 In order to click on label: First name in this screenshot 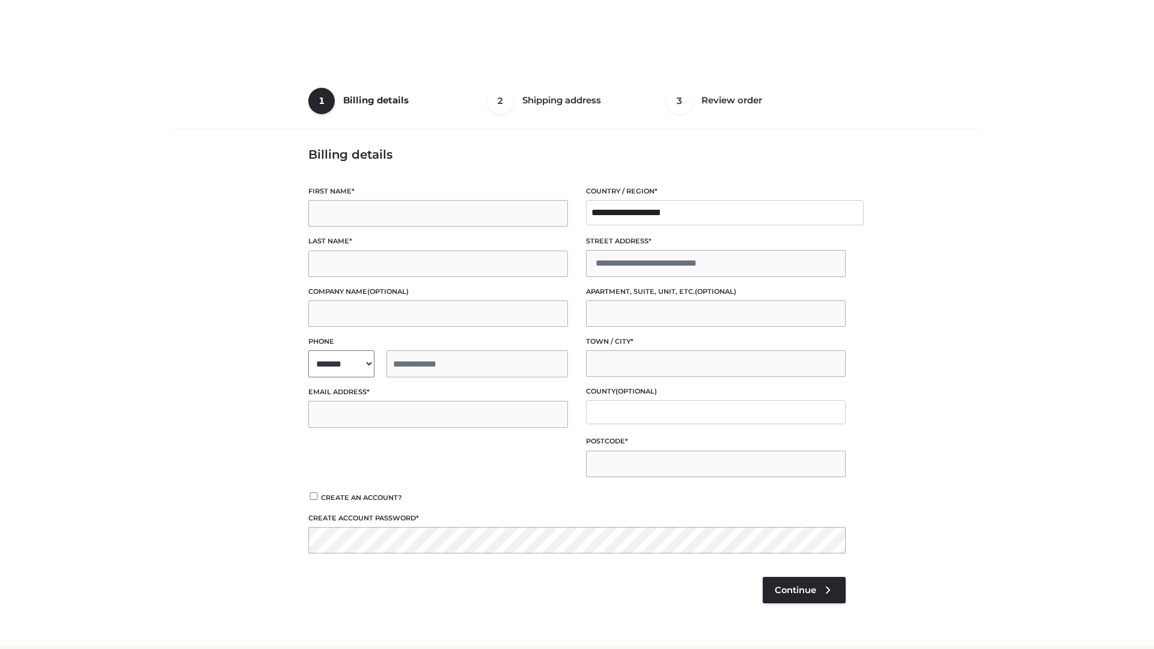, I will do `click(438, 191)`.